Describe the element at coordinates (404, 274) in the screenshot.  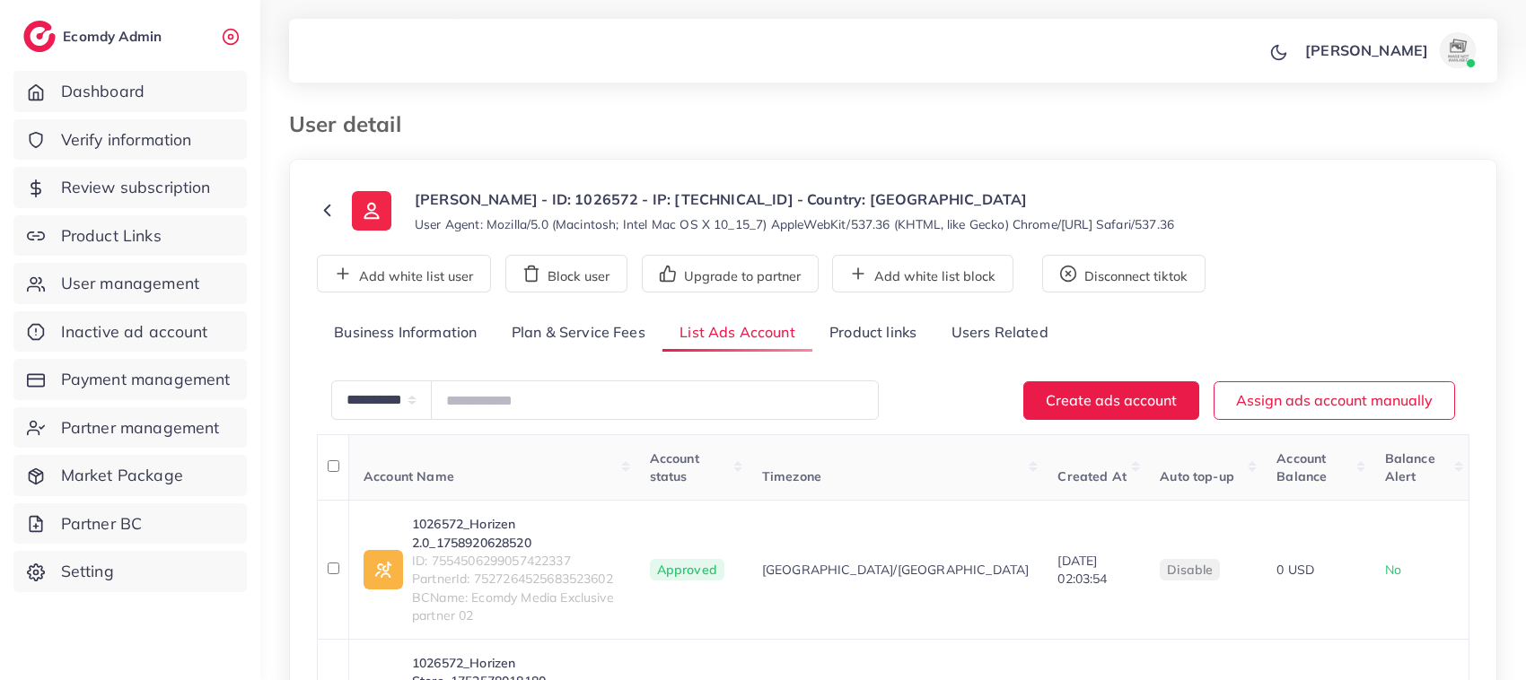
I see `button: Add white list user` at that location.